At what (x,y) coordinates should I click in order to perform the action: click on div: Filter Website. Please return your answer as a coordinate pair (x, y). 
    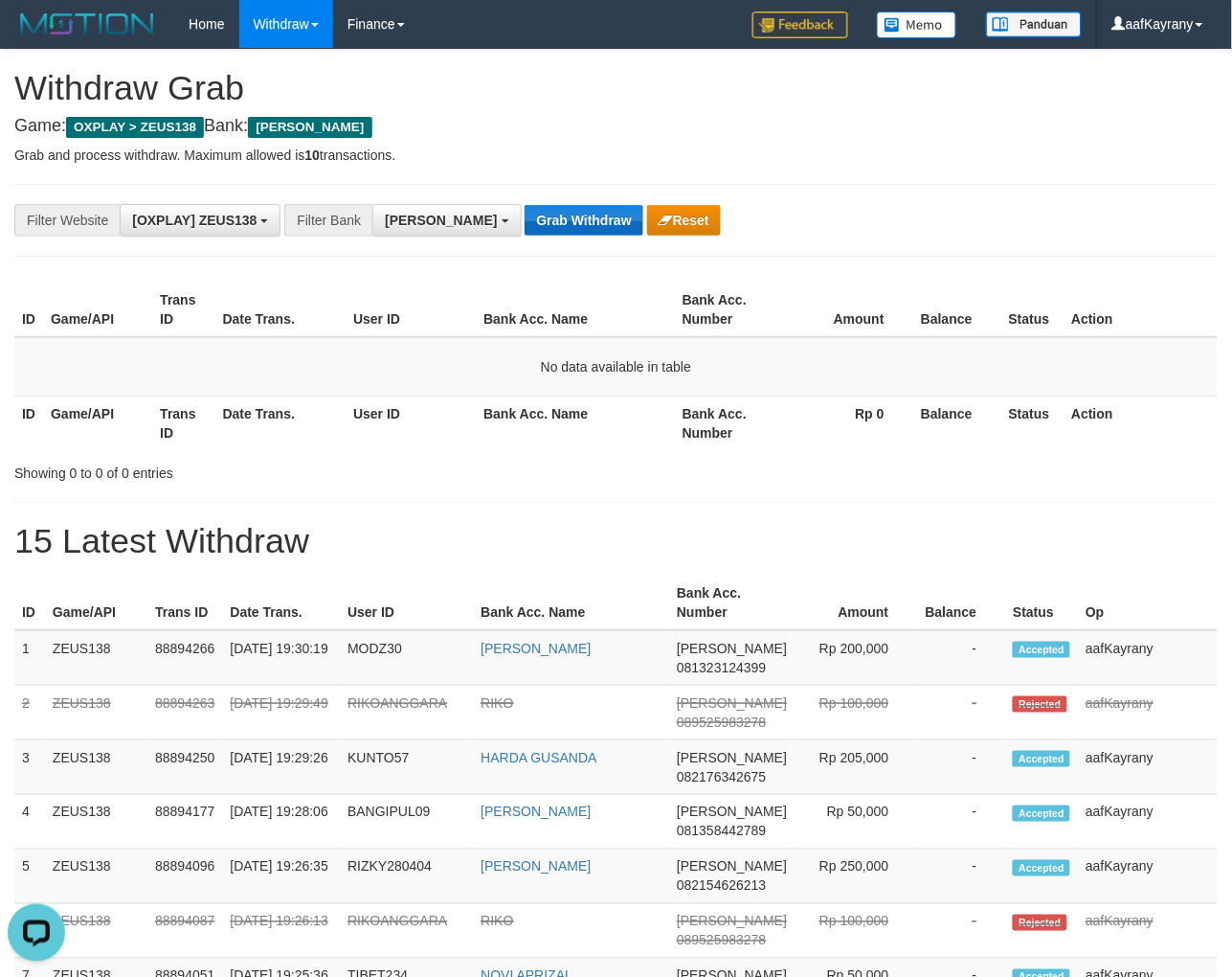
    Looking at the image, I should click on (67, 221).